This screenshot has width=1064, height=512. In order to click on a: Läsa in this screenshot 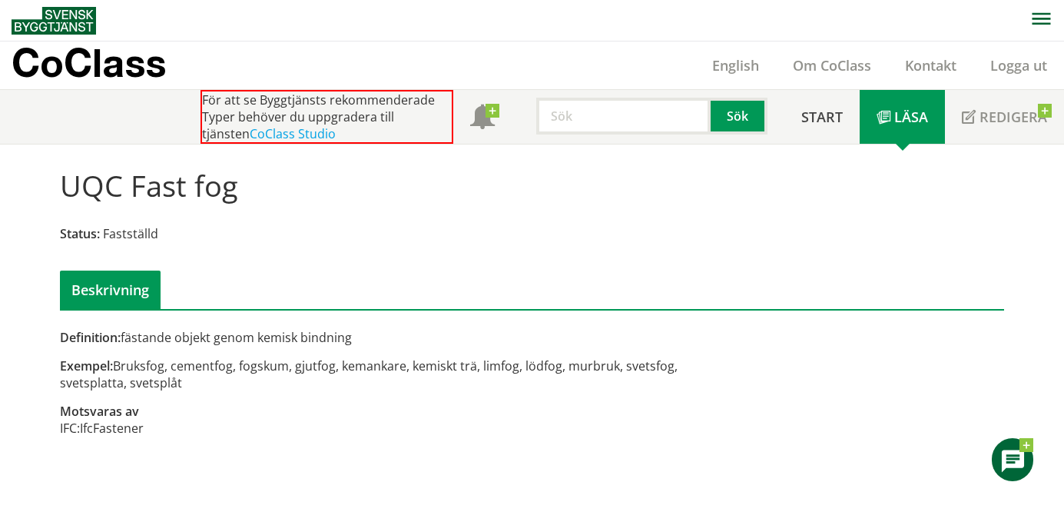, I will do `click(902, 117)`.